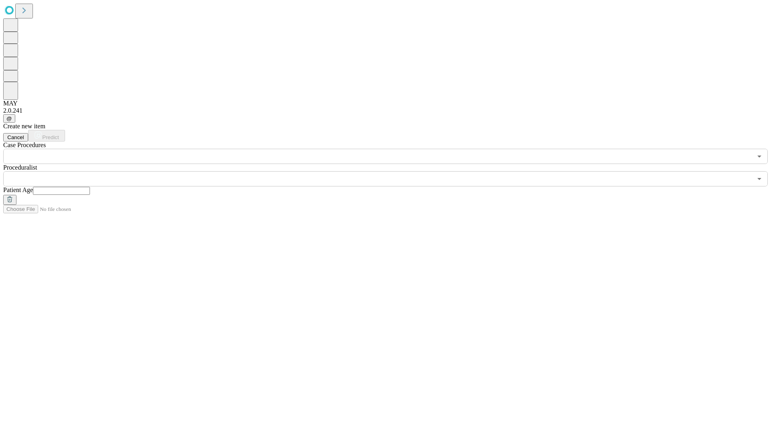  I want to click on span: Scheduled Procedure, so click(24, 145).